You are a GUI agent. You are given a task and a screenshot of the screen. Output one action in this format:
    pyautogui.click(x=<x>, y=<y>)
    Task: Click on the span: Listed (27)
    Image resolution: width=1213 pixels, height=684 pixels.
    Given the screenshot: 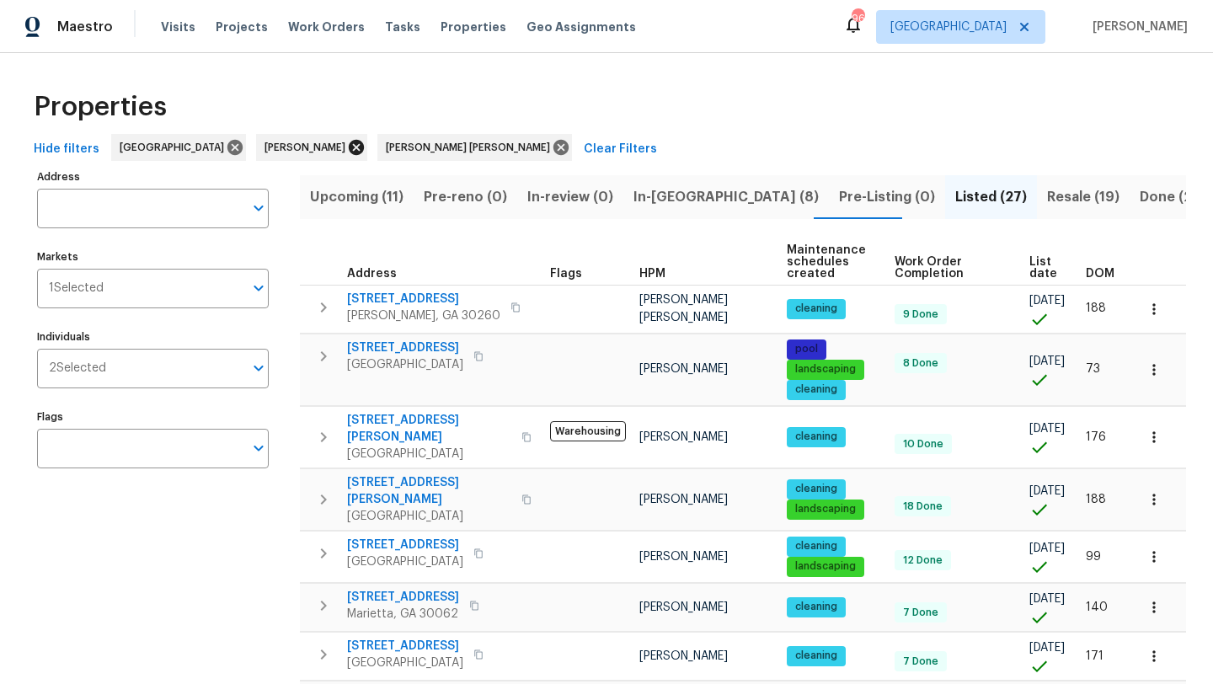 What is the action you would take?
    pyautogui.click(x=991, y=197)
    